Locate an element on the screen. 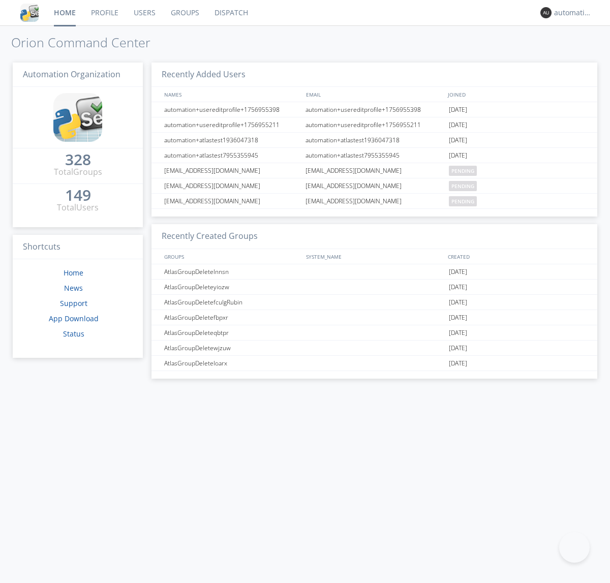 The width and height of the screenshot is (610, 583). h3: Recently Created Groups is located at coordinates (374, 236).